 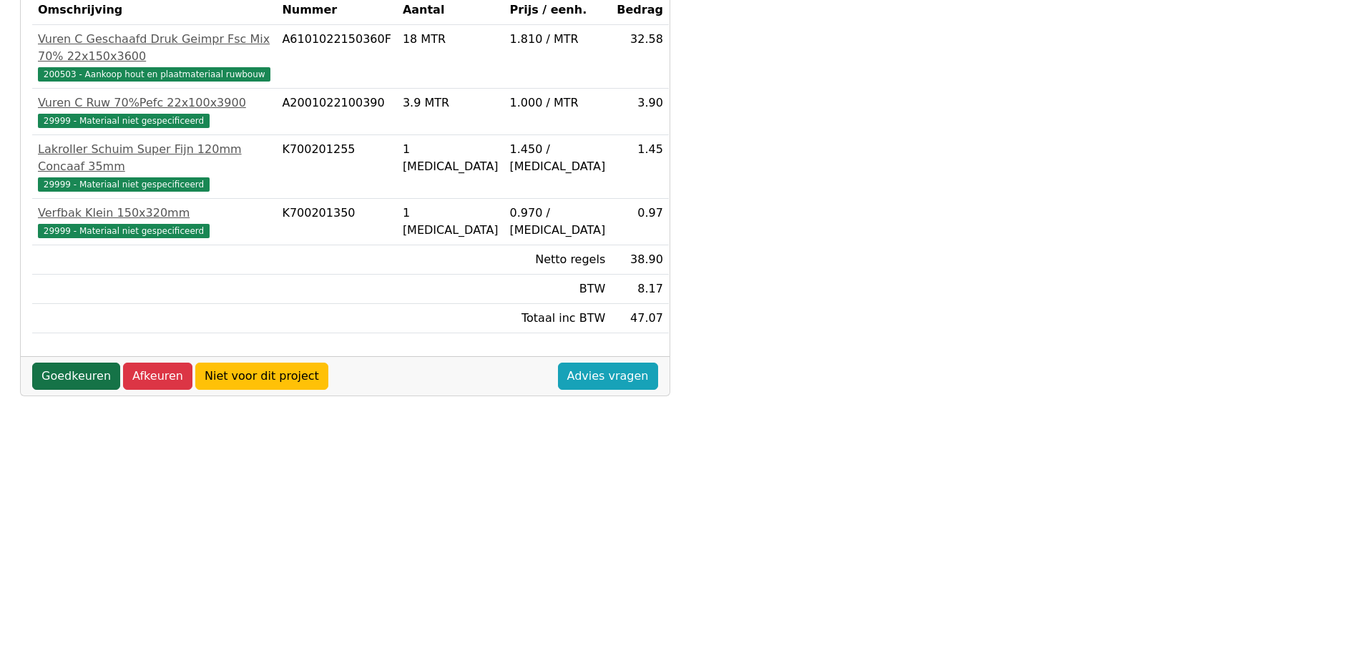 I want to click on td: Netto regels, so click(x=558, y=260).